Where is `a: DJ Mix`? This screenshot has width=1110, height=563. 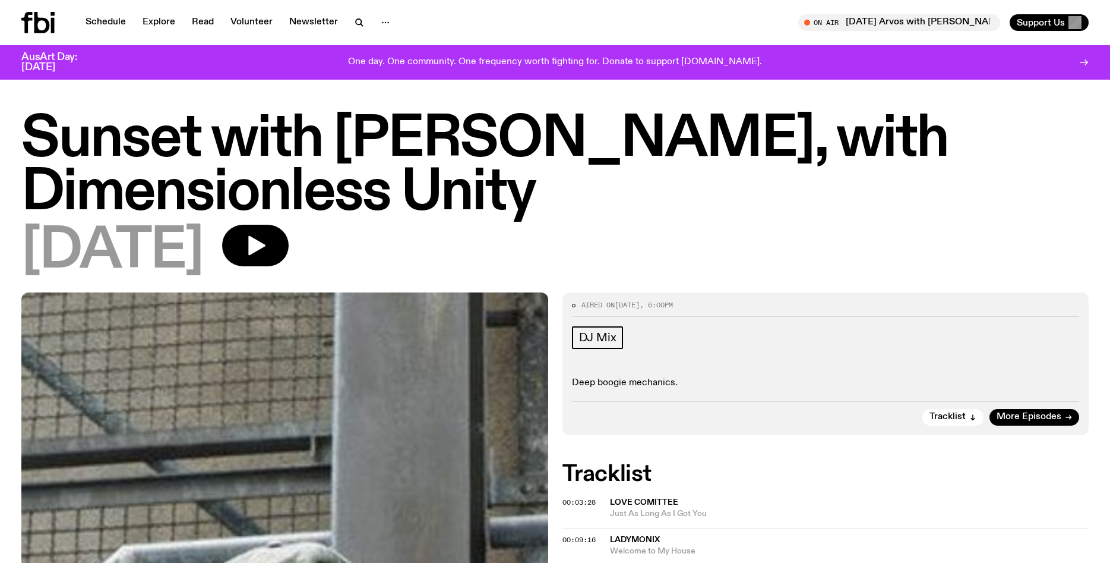 a: DJ Mix is located at coordinates (598, 337).